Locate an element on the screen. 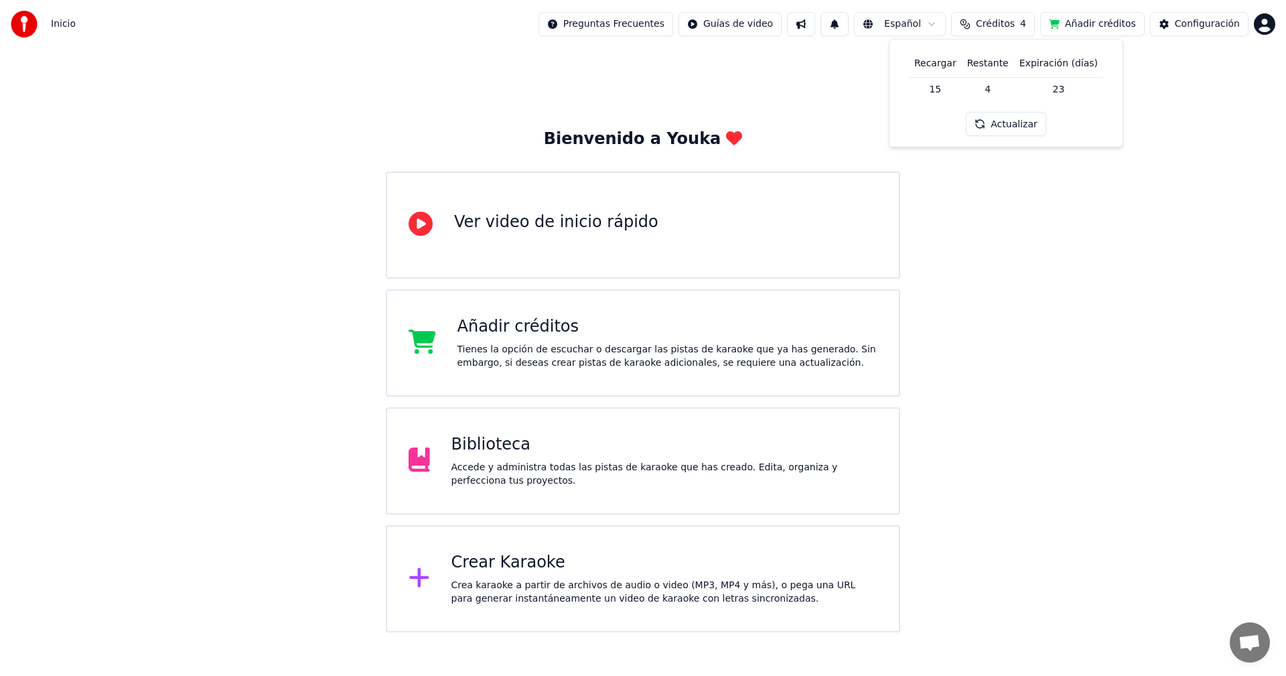 The width and height of the screenshot is (1286, 676). button: Guías de video is located at coordinates (730, 24).